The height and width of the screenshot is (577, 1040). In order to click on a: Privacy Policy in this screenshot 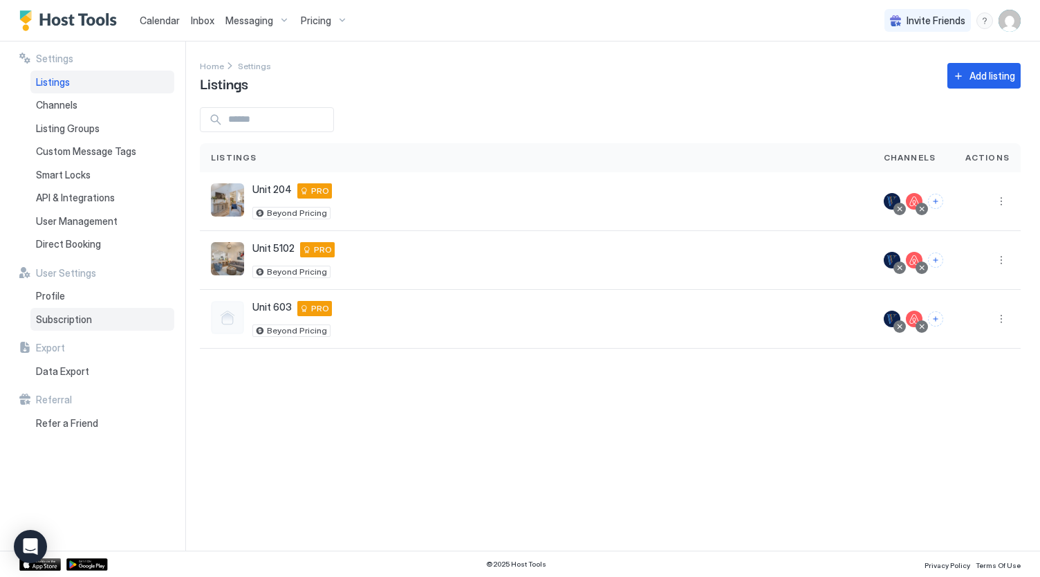, I will do `click(947, 563)`.